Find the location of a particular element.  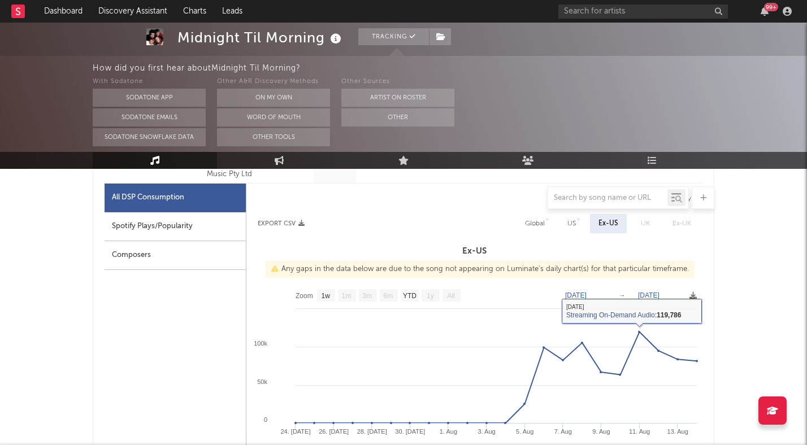

text: 9. Aug is located at coordinates (600, 431).